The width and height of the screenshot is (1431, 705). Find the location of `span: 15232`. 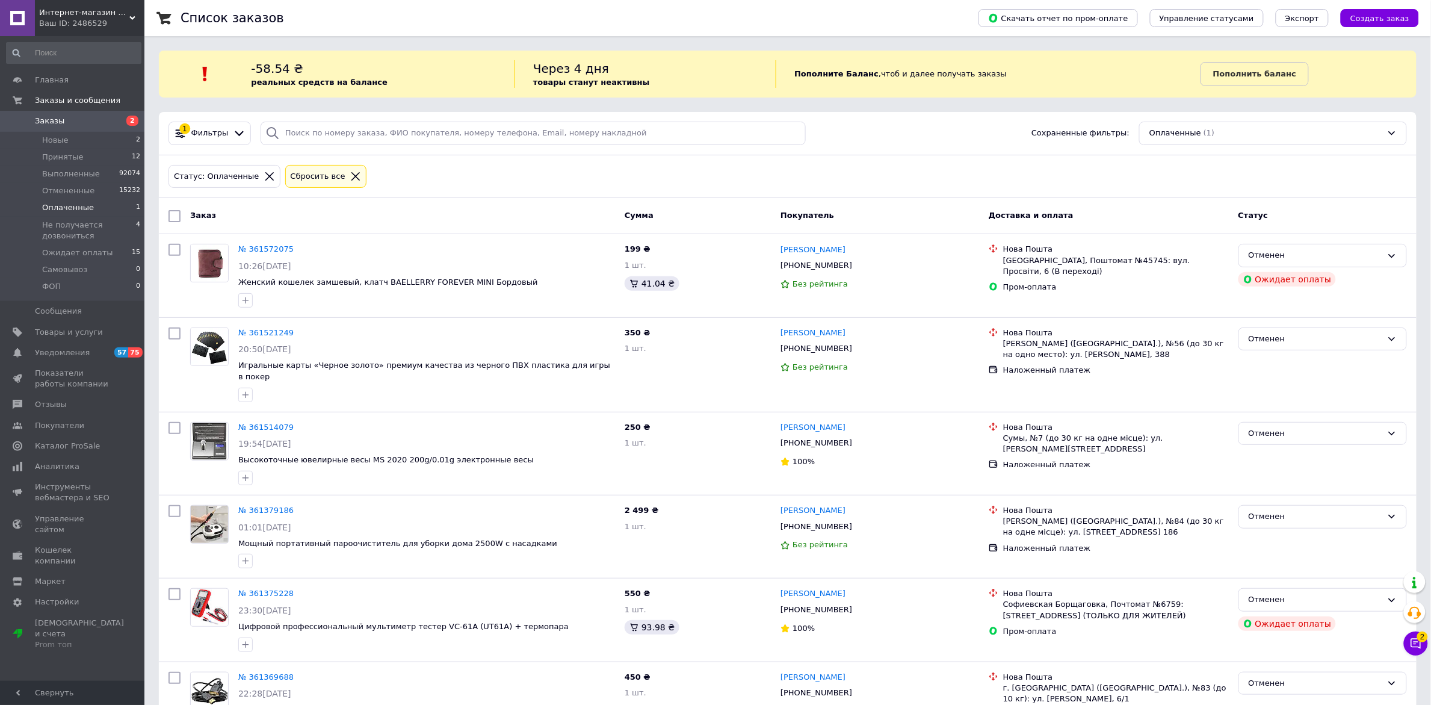

span: 15232 is located at coordinates (129, 191).